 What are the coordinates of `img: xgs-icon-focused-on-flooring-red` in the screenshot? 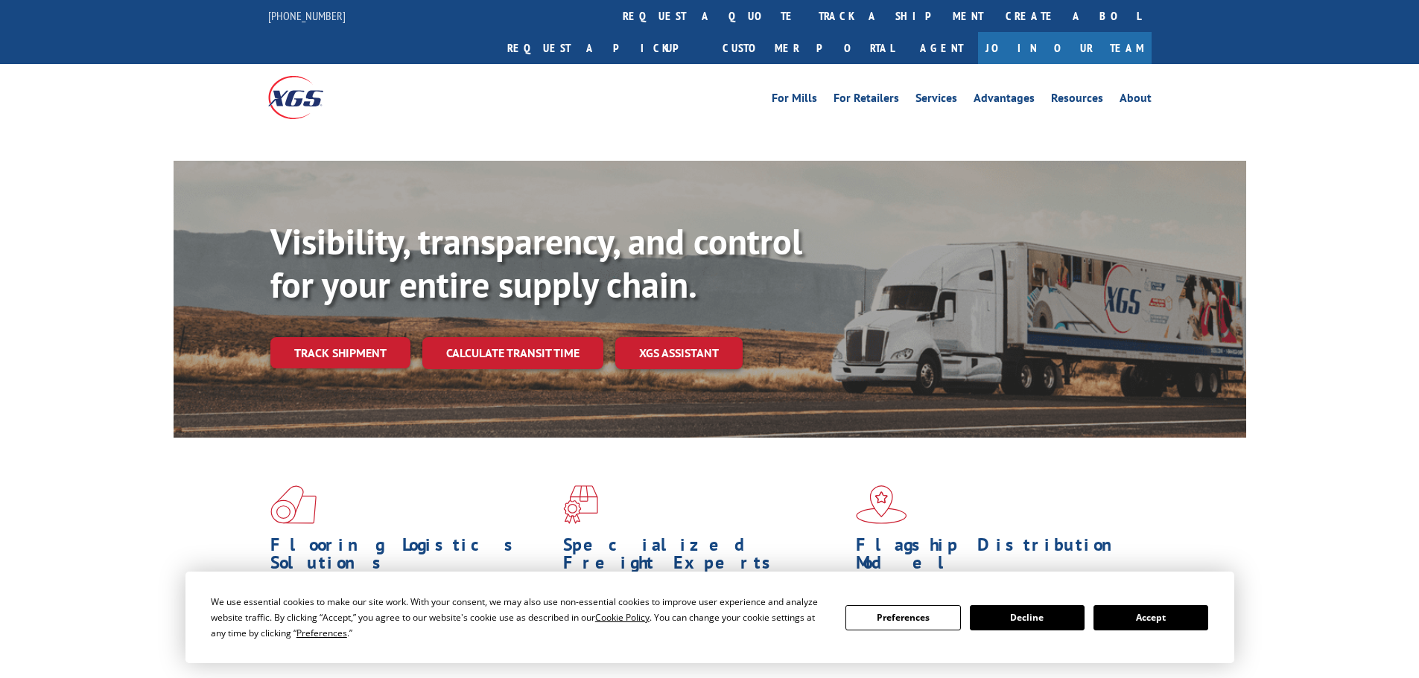 It's located at (580, 505).